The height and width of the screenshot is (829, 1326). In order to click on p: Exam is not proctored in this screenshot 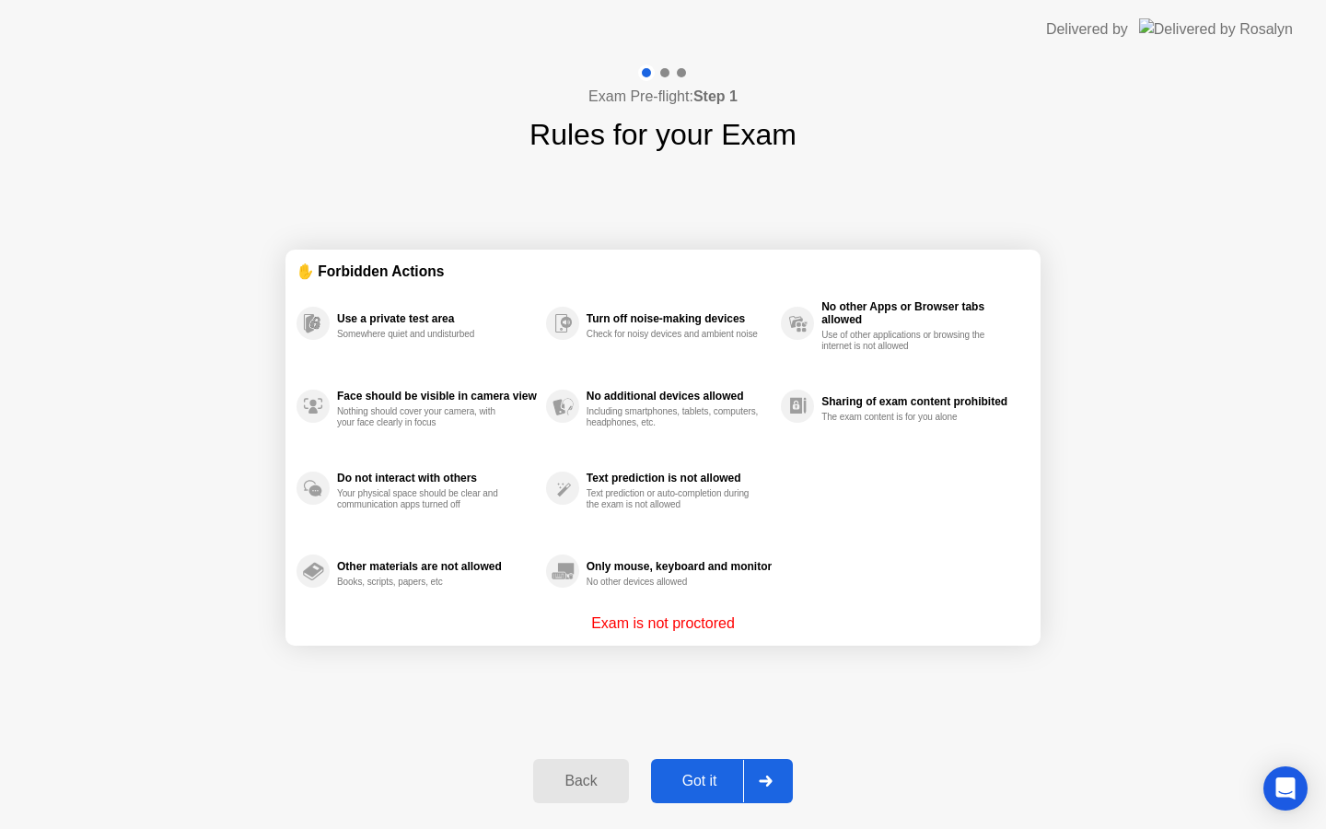, I will do `click(663, 623)`.